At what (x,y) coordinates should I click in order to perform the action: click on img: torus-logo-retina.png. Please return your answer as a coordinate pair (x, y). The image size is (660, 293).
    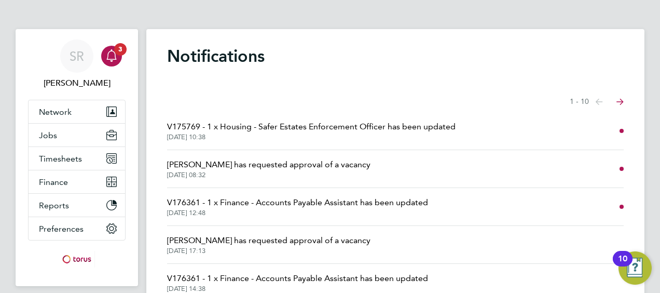
    Looking at the image, I should click on (77, 259).